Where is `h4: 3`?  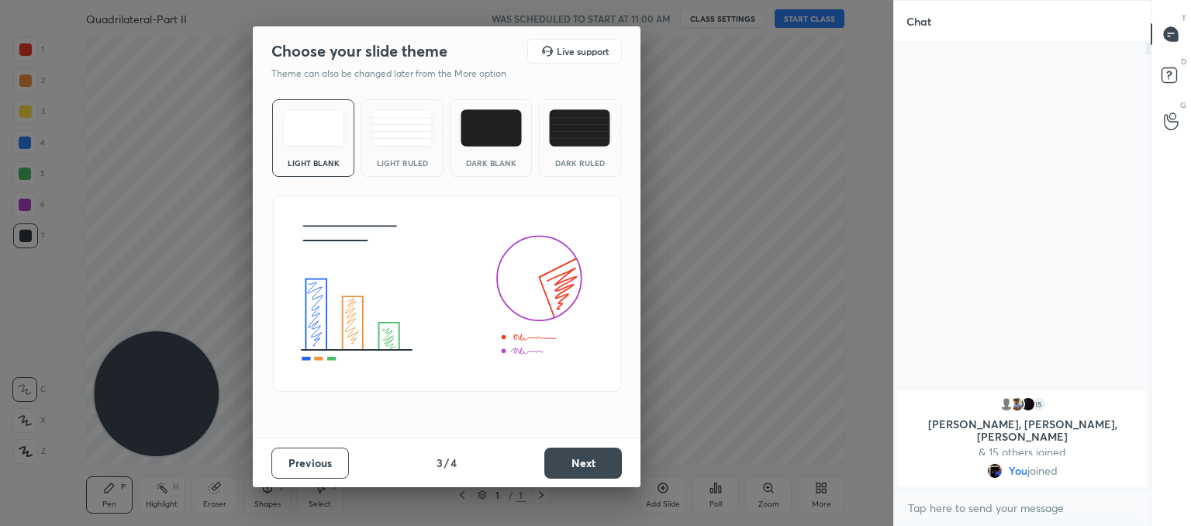 h4: 3 is located at coordinates (440, 462).